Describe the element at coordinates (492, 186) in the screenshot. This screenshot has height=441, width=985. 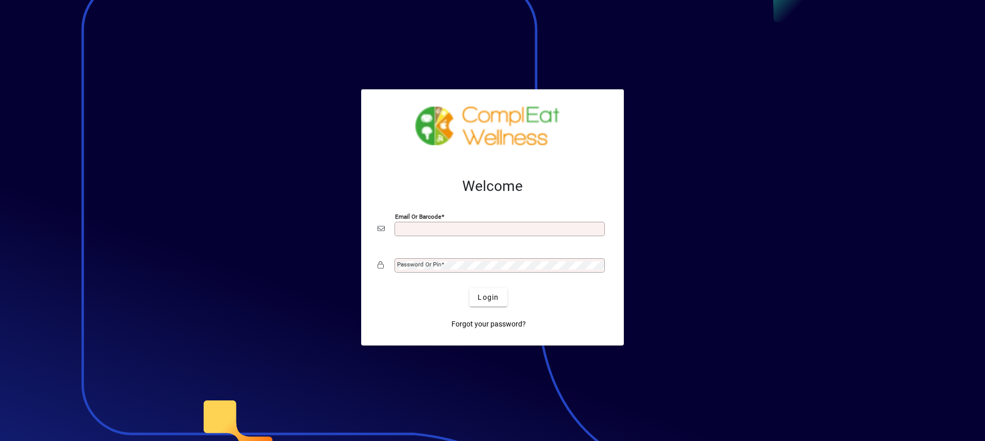
I see `h2: Welcome` at that location.